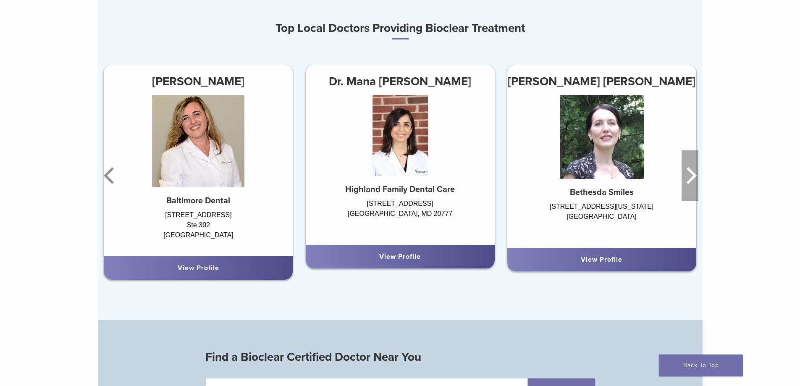  I want to click on strong: Highland Family Dental Care, so click(400, 189).